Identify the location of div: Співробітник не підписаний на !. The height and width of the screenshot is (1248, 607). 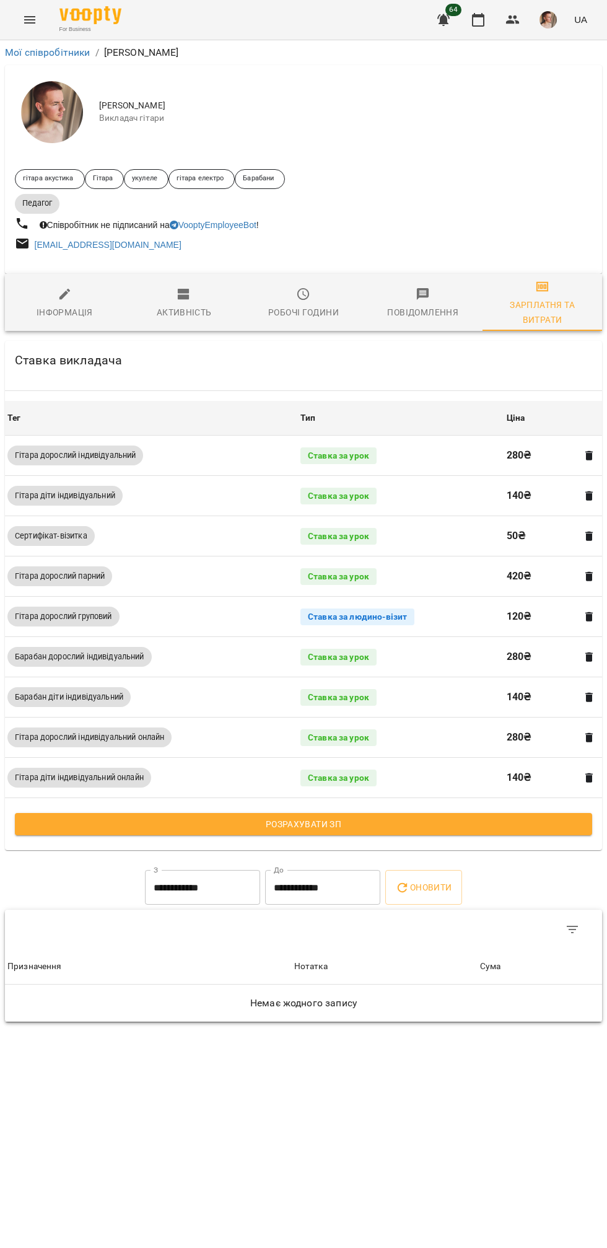
(149, 225).